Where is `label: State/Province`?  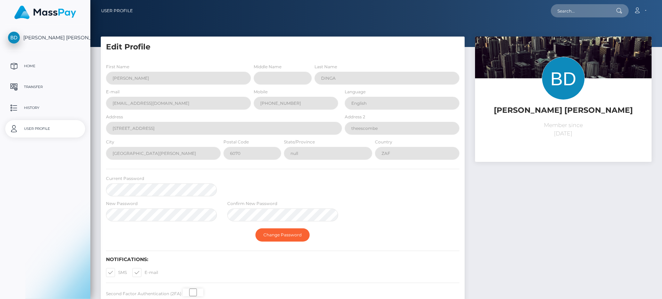
label: State/Province is located at coordinates (299, 142).